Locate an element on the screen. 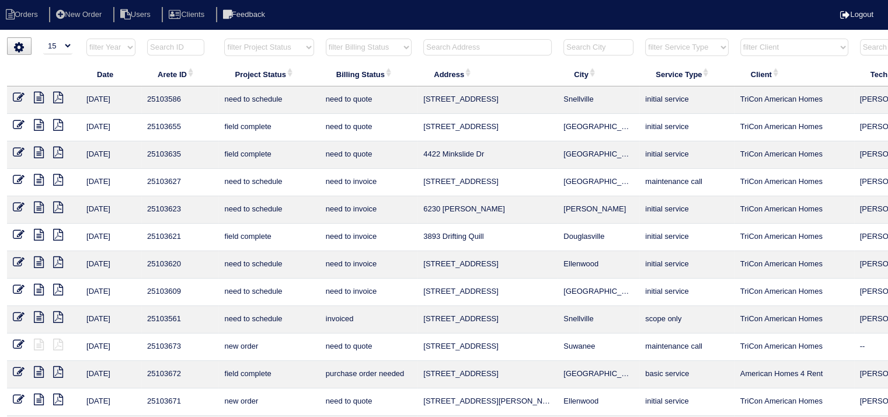 The height and width of the screenshot is (417, 888). td: basic service is located at coordinates (686, 374).